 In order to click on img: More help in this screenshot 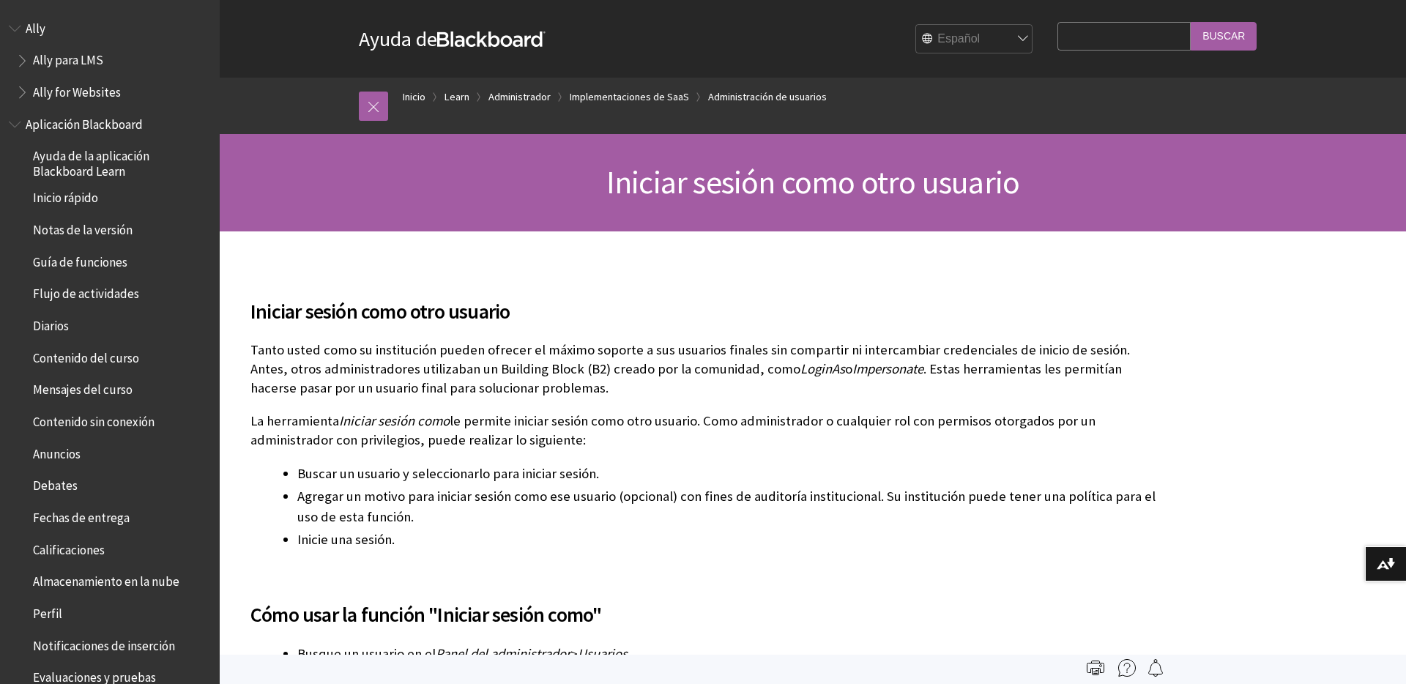, I will do `click(1127, 668)`.